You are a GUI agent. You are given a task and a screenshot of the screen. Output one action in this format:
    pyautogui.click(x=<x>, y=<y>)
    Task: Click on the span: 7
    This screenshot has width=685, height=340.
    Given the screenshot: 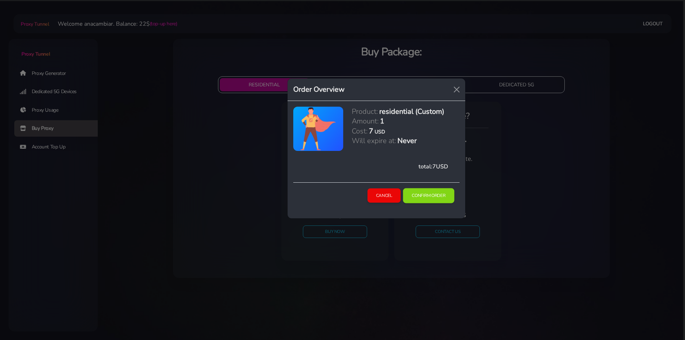 What is the action you would take?
    pyautogui.click(x=434, y=167)
    